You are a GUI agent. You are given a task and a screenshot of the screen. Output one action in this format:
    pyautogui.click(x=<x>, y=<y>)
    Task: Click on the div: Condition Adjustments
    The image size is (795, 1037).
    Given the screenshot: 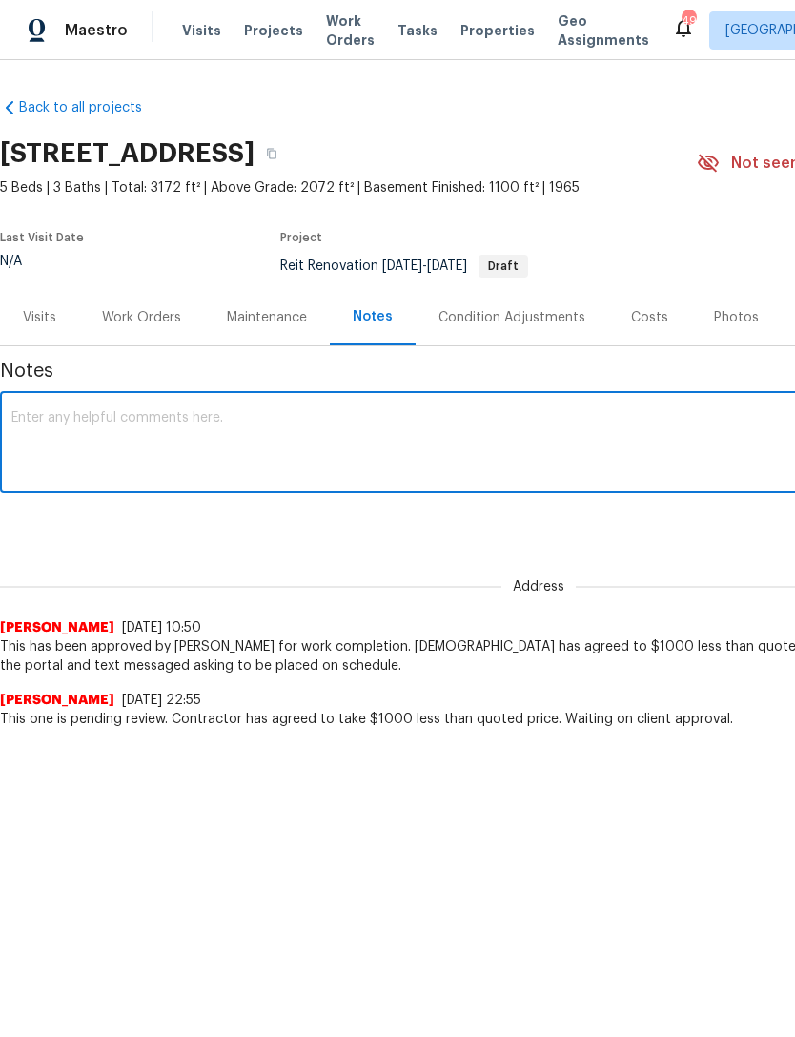 What is the action you would take?
    pyautogui.click(x=512, y=318)
    